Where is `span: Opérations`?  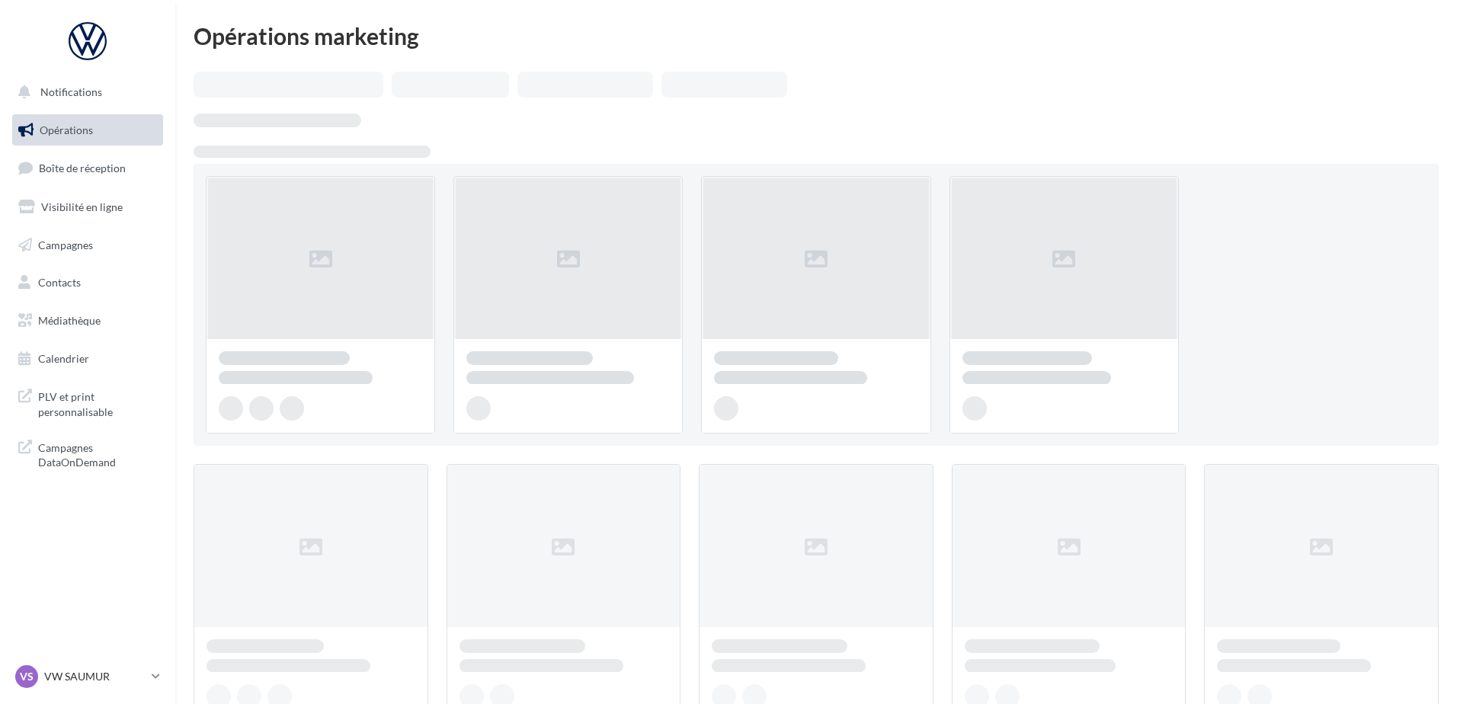 span: Opérations is located at coordinates (66, 130).